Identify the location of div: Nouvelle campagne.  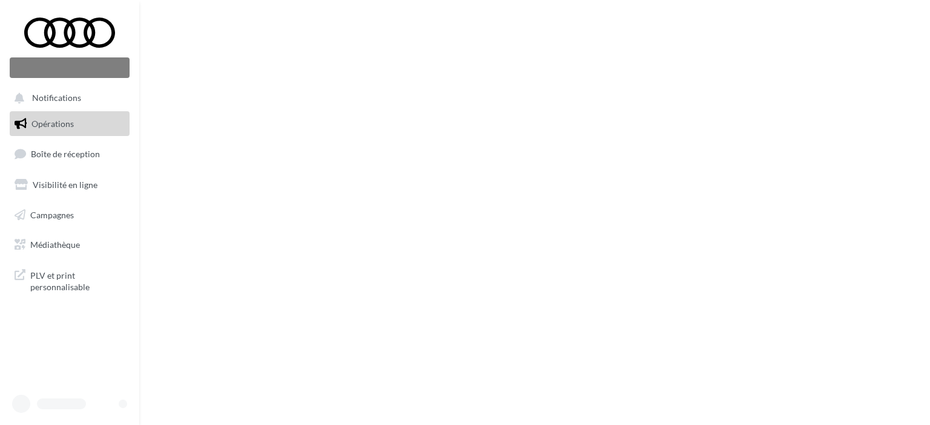
(70, 68).